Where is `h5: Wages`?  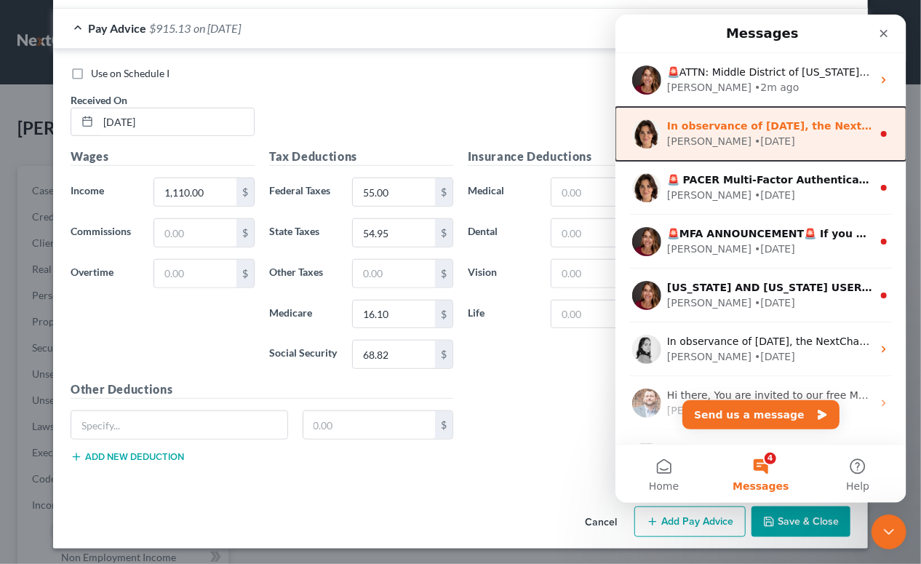
h5: Wages is located at coordinates (162, 156).